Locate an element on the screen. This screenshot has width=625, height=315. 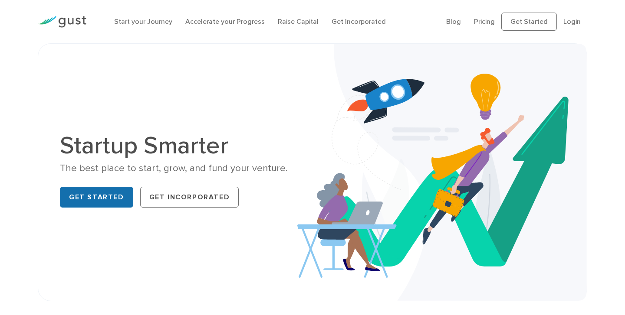
a: Pricing is located at coordinates (484, 21).